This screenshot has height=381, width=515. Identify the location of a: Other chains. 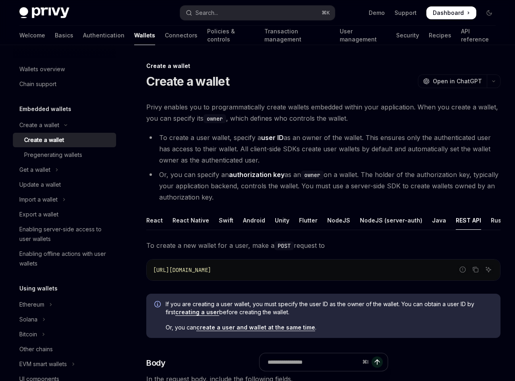
(64, 350).